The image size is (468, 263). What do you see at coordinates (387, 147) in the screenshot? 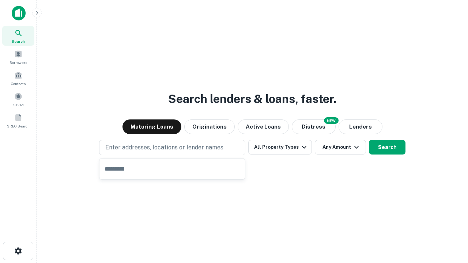
I see `button: Search` at bounding box center [387, 147].